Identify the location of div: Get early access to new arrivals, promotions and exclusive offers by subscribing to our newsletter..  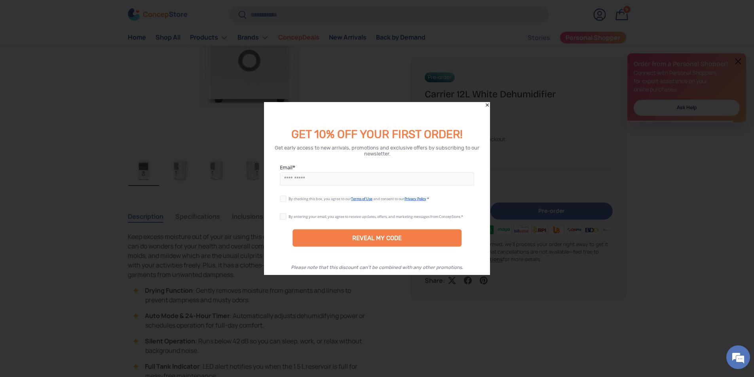
(377, 150).